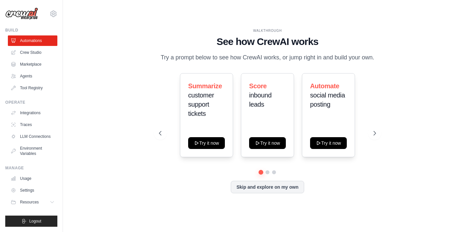 This screenshot has width=472, height=232. Describe the element at coordinates (201, 104) in the screenshot. I see `span: customer support tickets` at that location.